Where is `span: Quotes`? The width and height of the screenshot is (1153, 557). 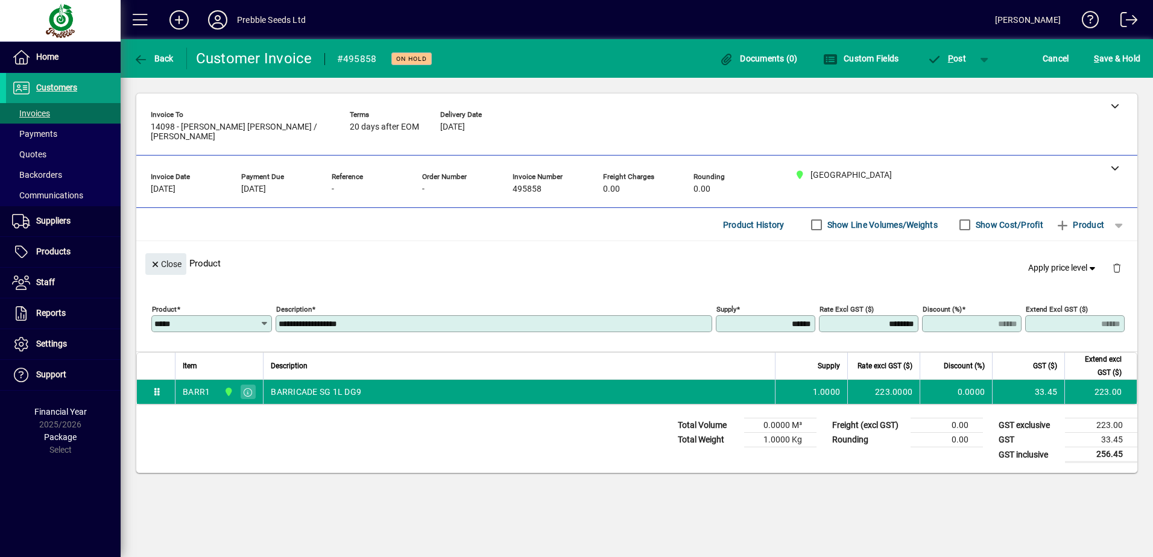 span: Quotes is located at coordinates (29, 154).